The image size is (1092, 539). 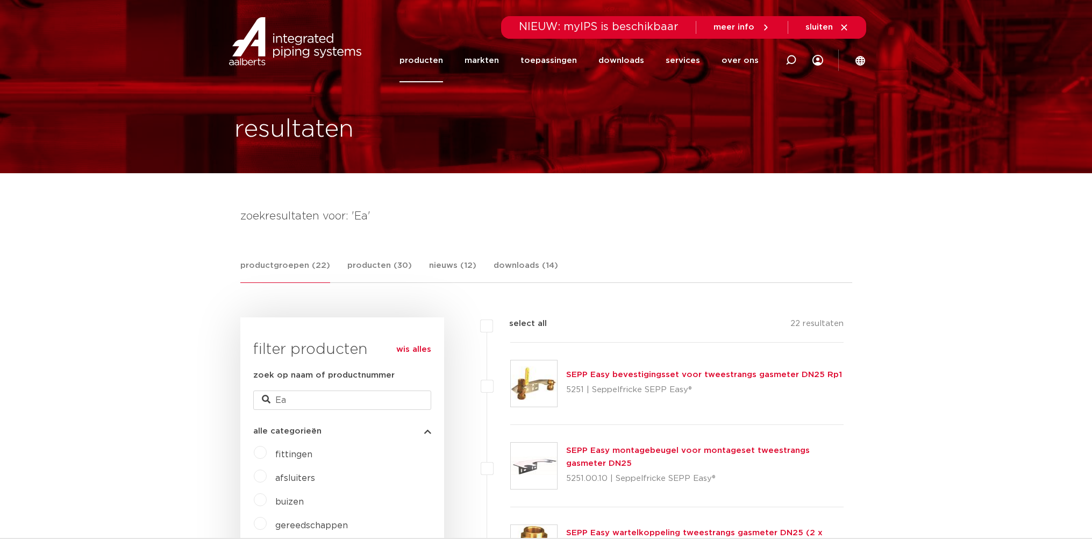 What do you see at coordinates (742, 27) in the screenshot?
I see `a: meer info` at bounding box center [742, 27].